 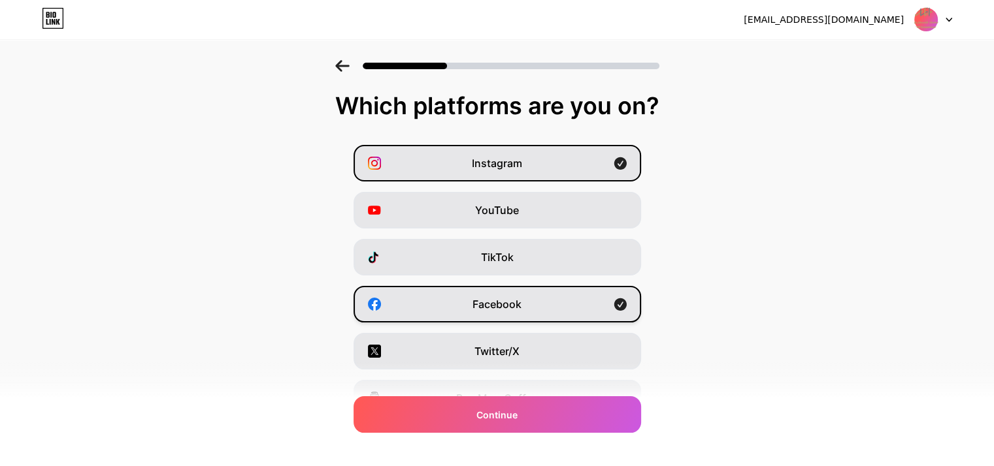 I want to click on span: Instagram, so click(x=497, y=163).